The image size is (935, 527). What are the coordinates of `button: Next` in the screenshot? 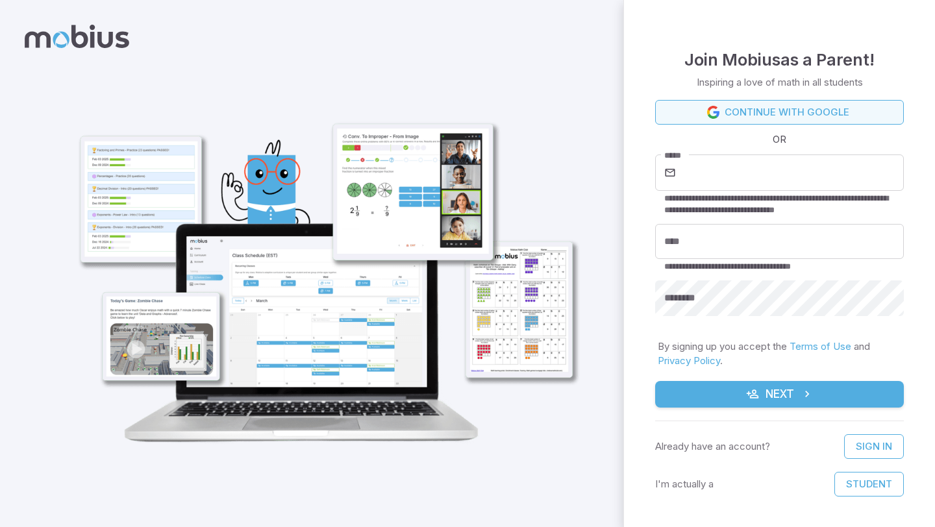 It's located at (779, 395).